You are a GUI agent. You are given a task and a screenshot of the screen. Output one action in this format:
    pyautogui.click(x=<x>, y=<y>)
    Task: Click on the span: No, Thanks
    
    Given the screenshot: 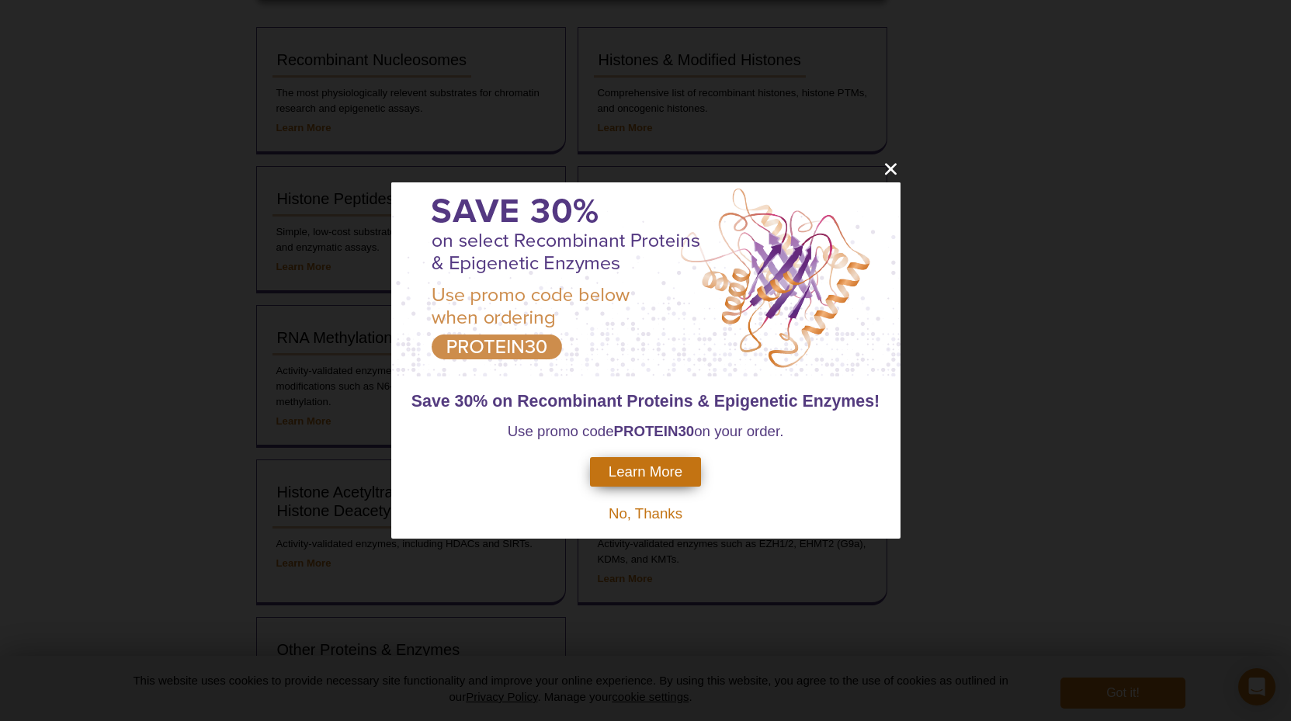 What is the action you would take?
    pyautogui.click(x=645, y=513)
    